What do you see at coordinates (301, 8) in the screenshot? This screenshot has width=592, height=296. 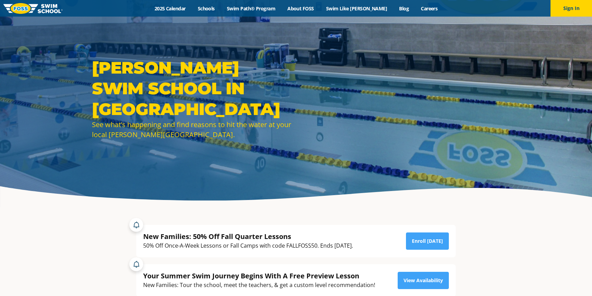 I see `a: About FOSS` at bounding box center [301, 8].